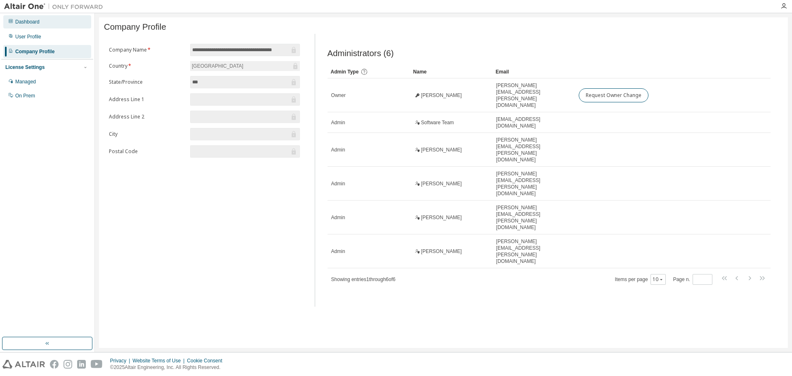 The image size is (792, 376). Describe the element at coordinates (364, 279) in the screenshot. I see `span: Showing entries 1 through 6 of 6` at that location.